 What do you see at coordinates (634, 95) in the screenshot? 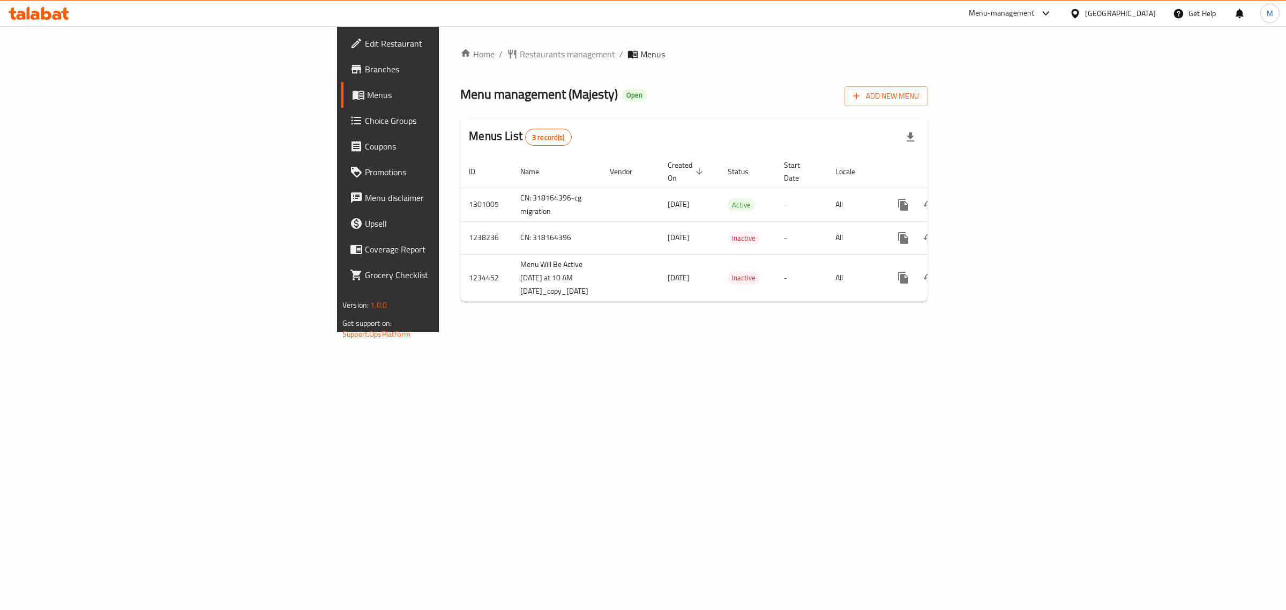
I see `div: Open` at bounding box center [634, 95].